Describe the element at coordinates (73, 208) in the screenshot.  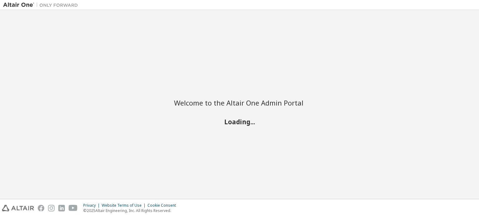
I see `img: youtube.svg` at that location.